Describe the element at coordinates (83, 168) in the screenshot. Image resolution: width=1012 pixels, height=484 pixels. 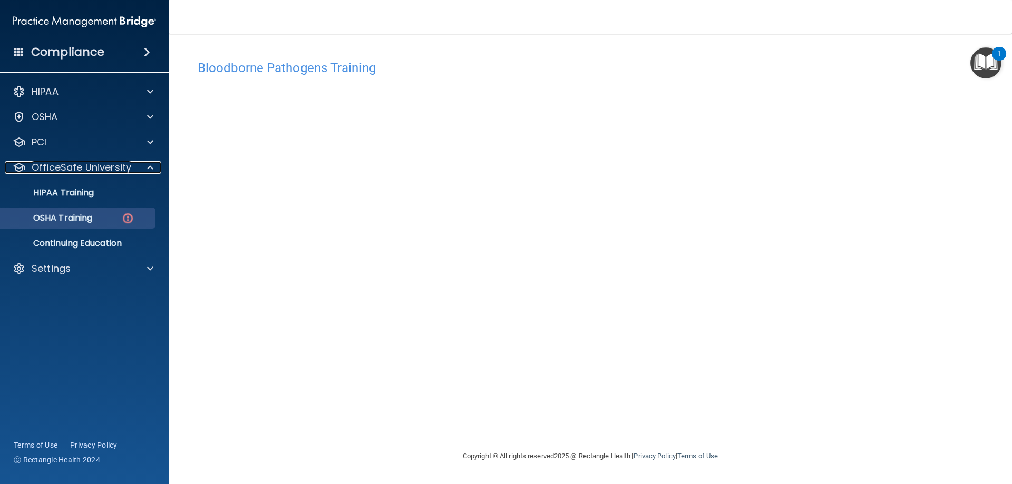
I see `a: OfficeSafe University` at that location.